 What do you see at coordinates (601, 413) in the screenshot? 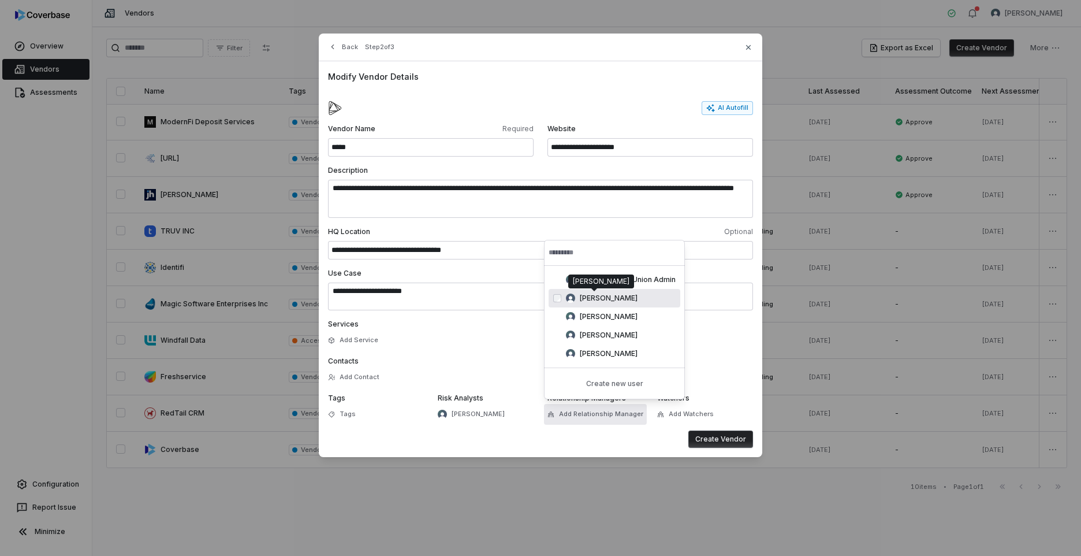
I see `span: Add Relationship Manager` at bounding box center [601, 413].